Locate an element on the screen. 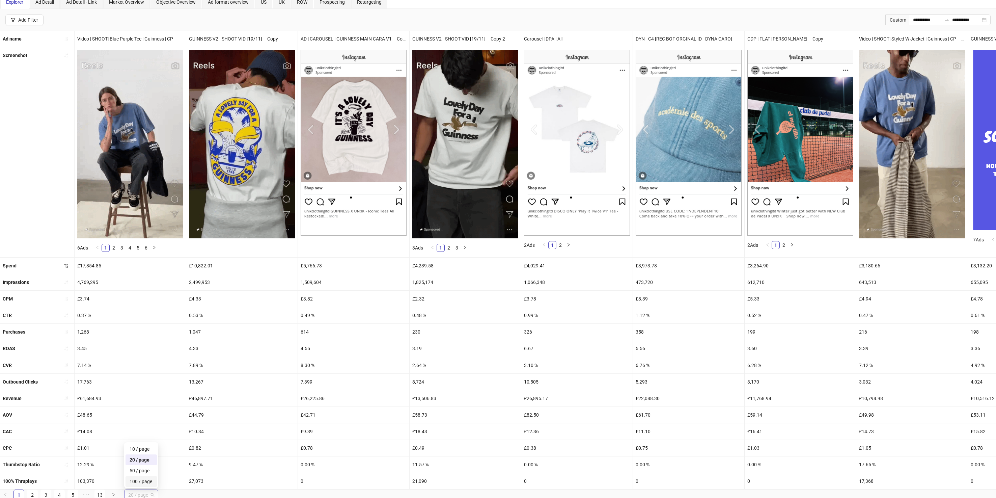 The width and height of the screenshot is (996, 498). div: 103,370 is located at coordinates (130, 481).